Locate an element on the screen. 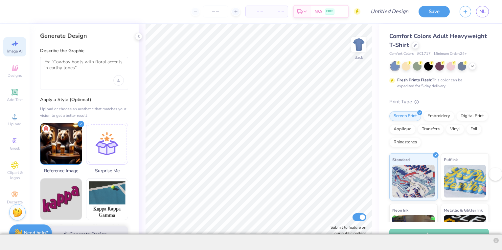  span: Designs is located at coordinates (15, 76).